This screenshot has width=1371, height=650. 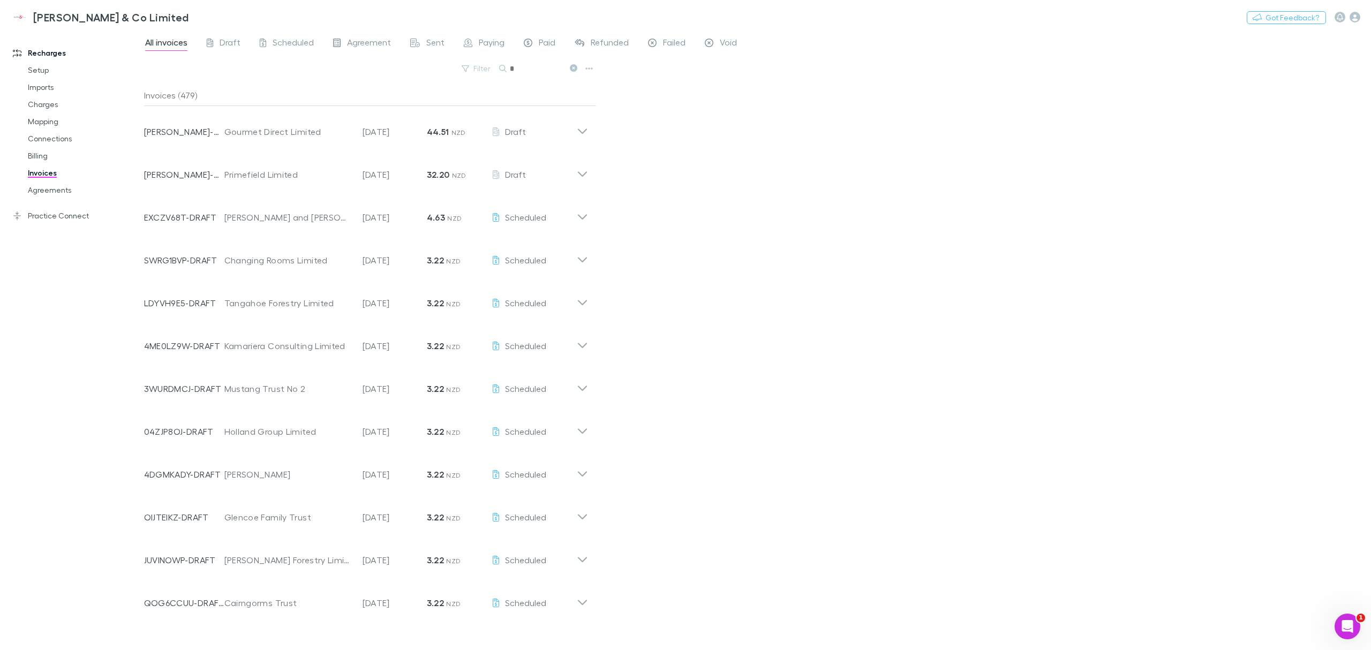 I want to click on a: Charges, so click(x=85, y=104).